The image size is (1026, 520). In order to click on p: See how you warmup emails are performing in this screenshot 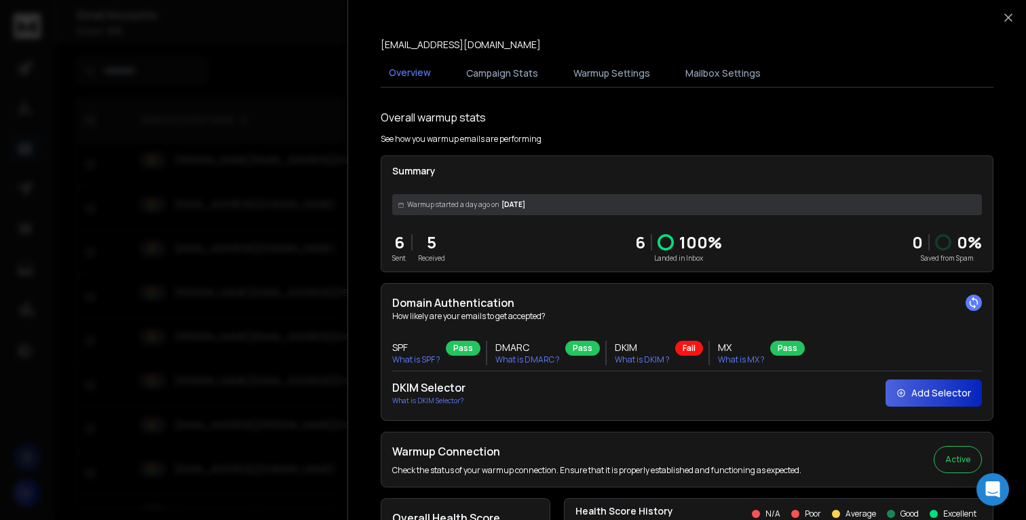, I will do `click(461, 139)`.